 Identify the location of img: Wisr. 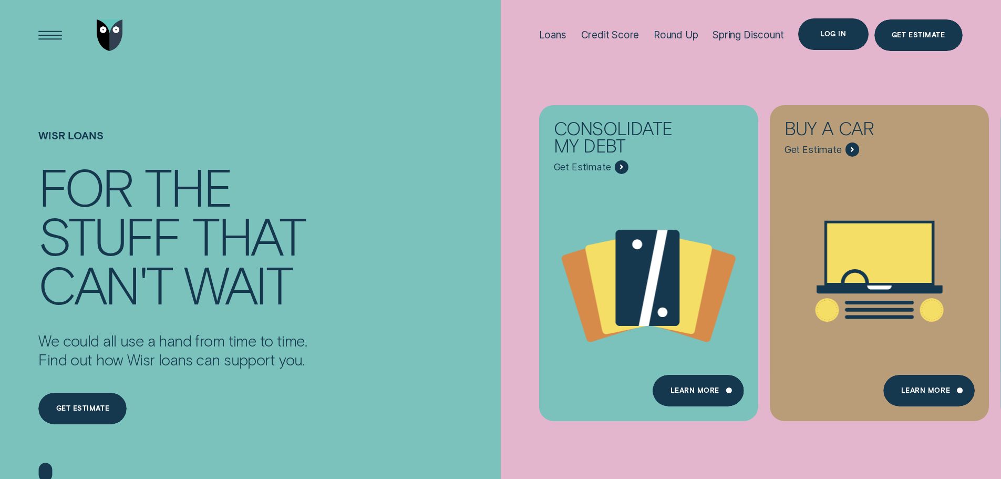
(110, 35).